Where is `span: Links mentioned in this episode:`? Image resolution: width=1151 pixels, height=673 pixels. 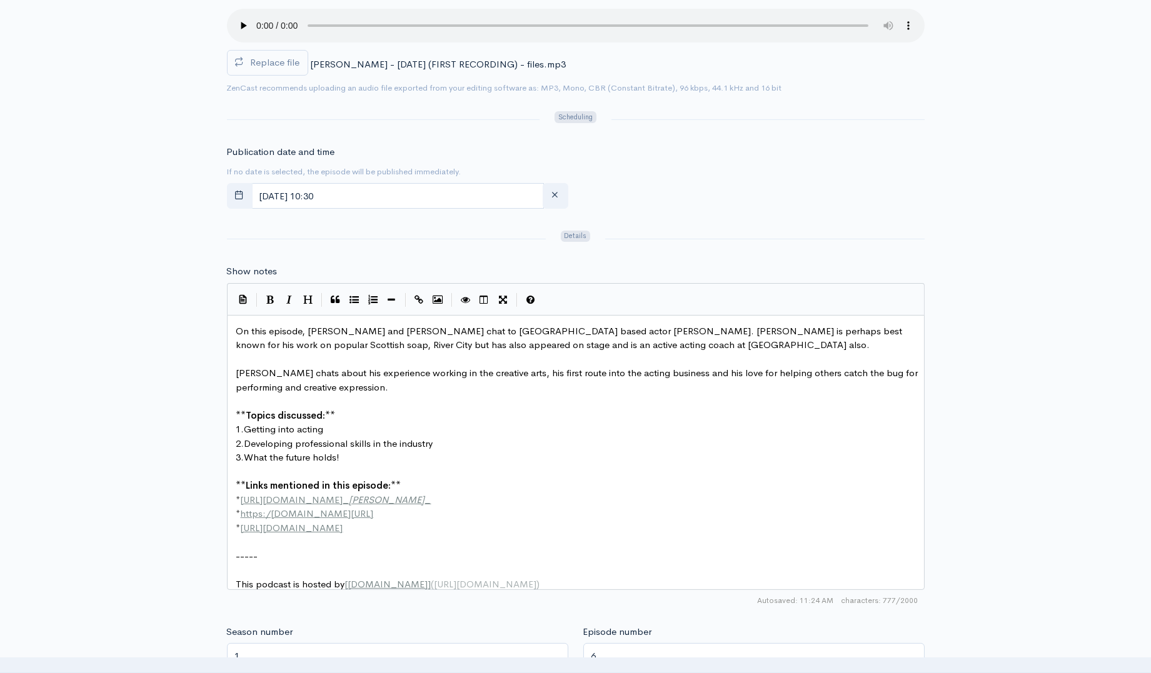 span: Links mentioned in this episode: is located at coordinates (319, 485).